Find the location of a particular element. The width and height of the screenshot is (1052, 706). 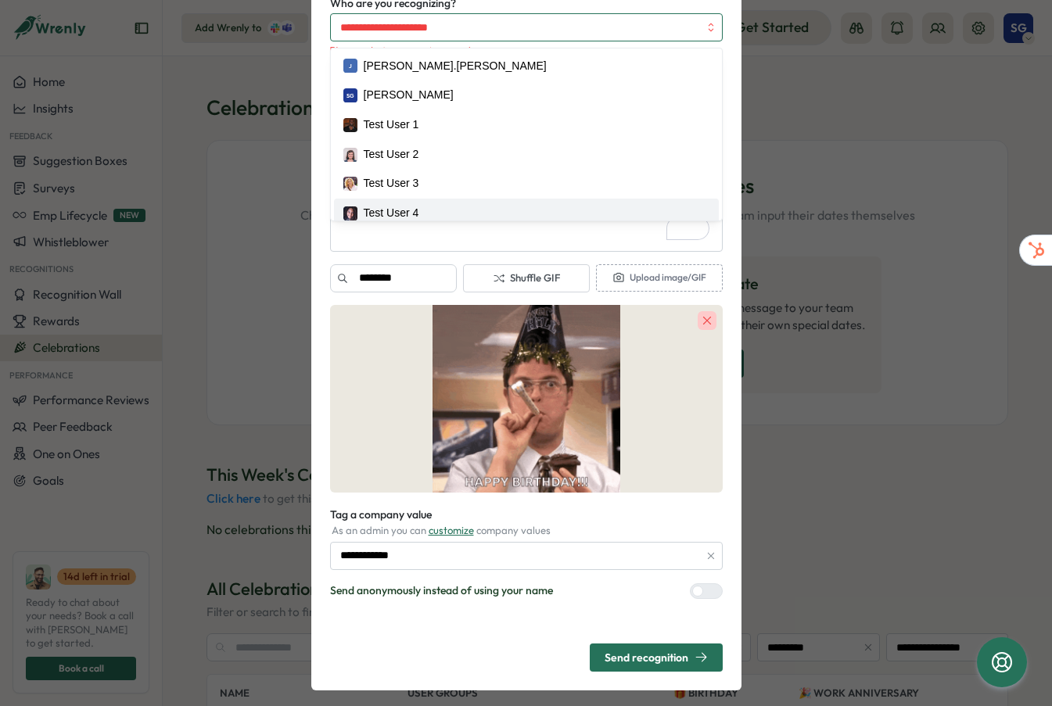

p: Send anonymously instead of using your name is located at coordinates (441, 591).